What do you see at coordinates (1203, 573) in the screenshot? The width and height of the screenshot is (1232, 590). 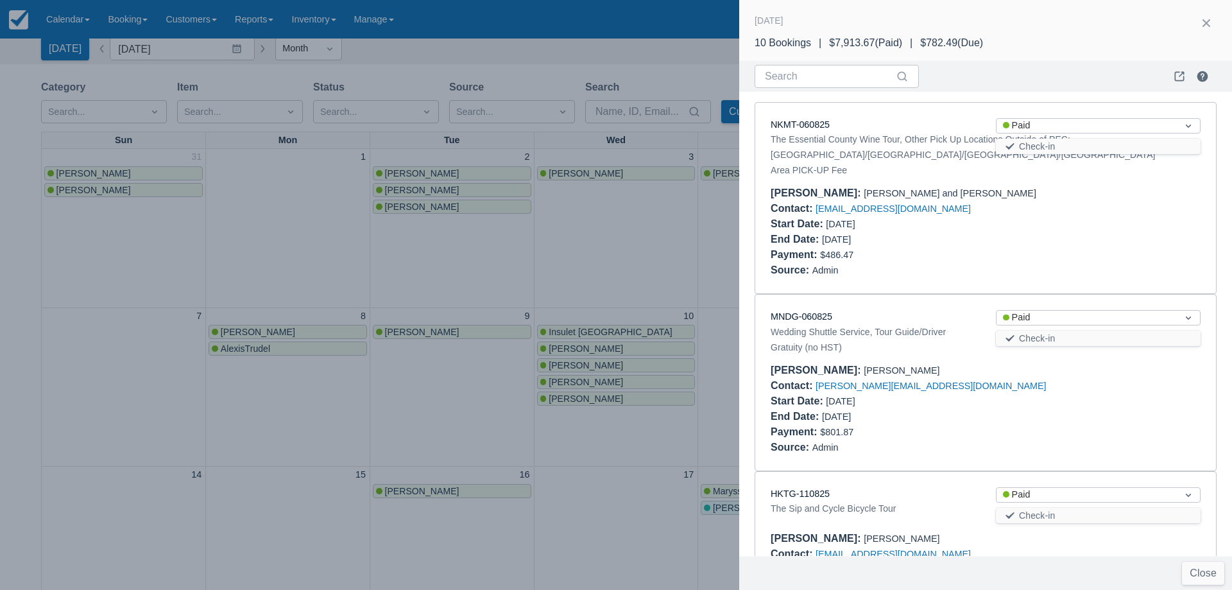 I see `button: Close` at bounding box center [1203, 573].